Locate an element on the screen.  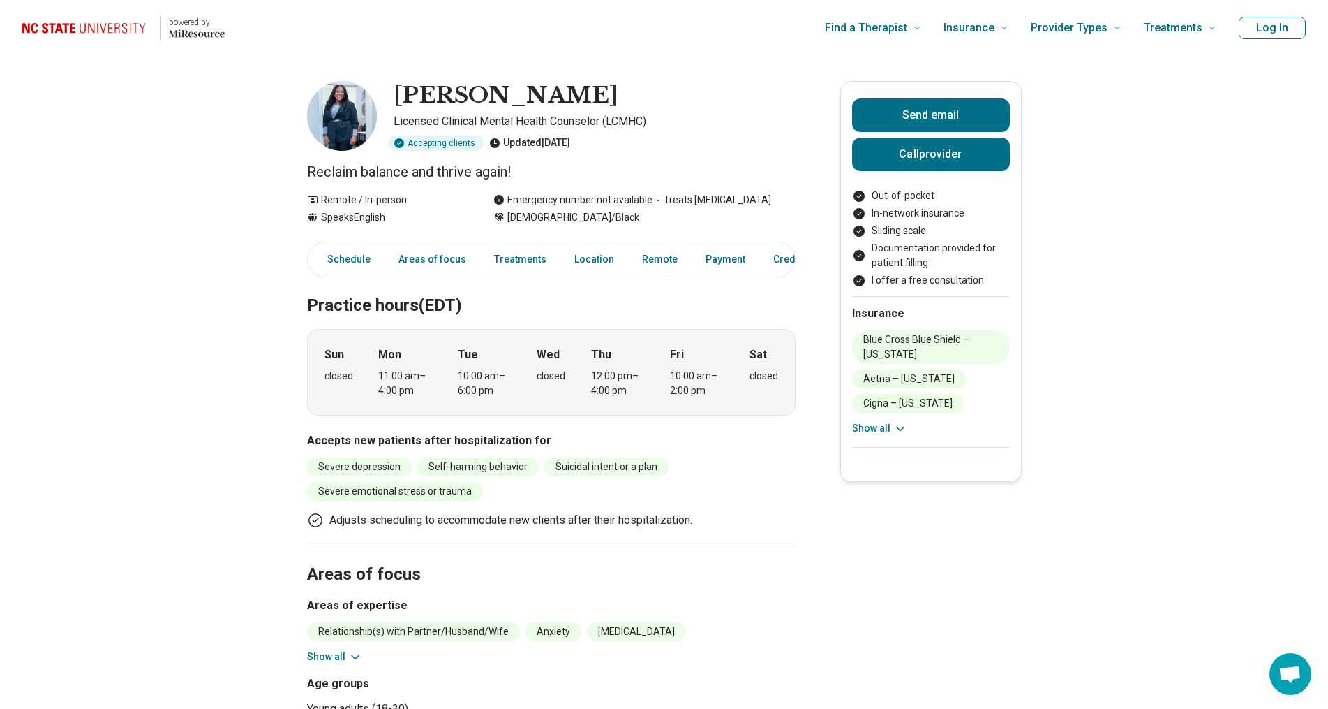
button: Log In is located at coordinates (1273, 28).